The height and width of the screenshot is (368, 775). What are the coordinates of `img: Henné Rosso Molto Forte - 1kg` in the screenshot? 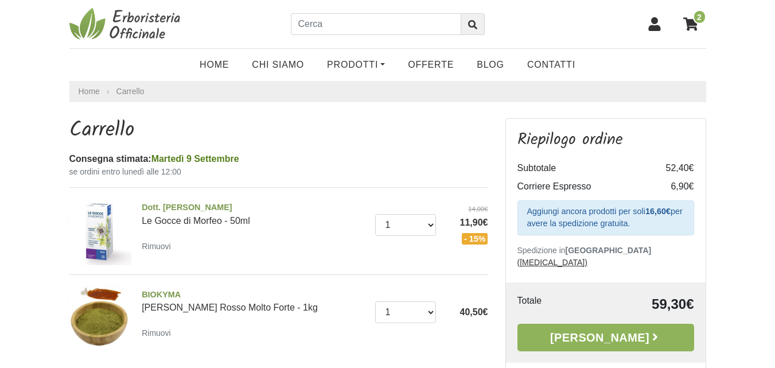 It's located at (99, 318).